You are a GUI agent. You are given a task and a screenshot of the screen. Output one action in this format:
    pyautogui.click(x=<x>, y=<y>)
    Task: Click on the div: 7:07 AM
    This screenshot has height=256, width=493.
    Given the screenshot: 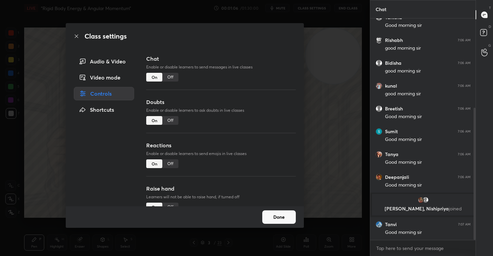 What is the action you would take?
    pyautogui.click(x=464, y=224)
    